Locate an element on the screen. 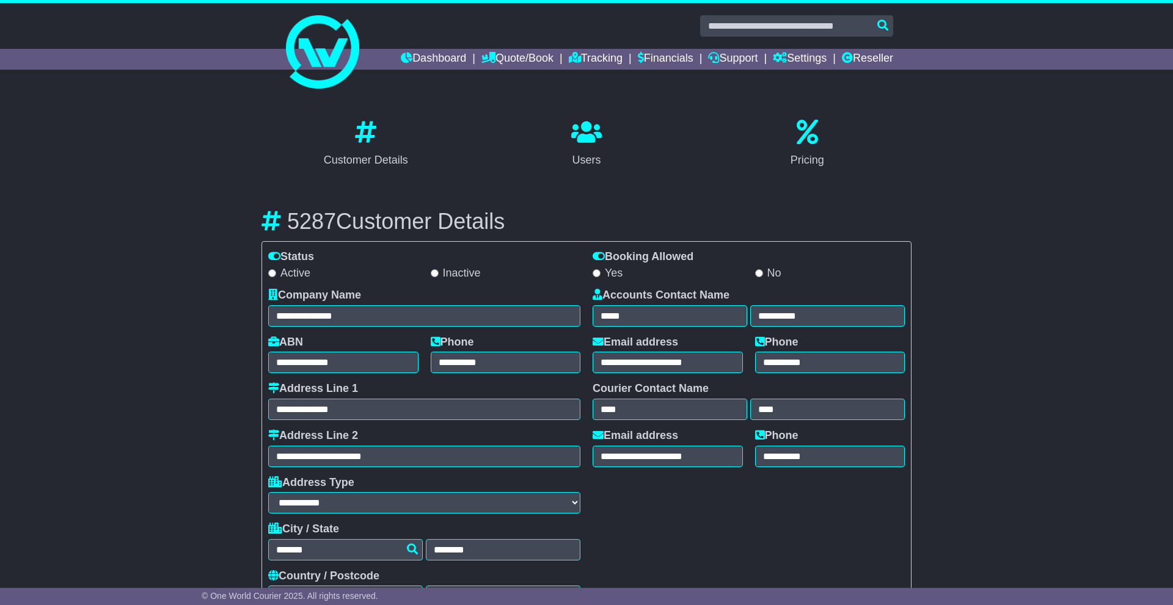 The image size is (1173, 605). label: Accounts Contact Name is located at coordinates (661, 296).